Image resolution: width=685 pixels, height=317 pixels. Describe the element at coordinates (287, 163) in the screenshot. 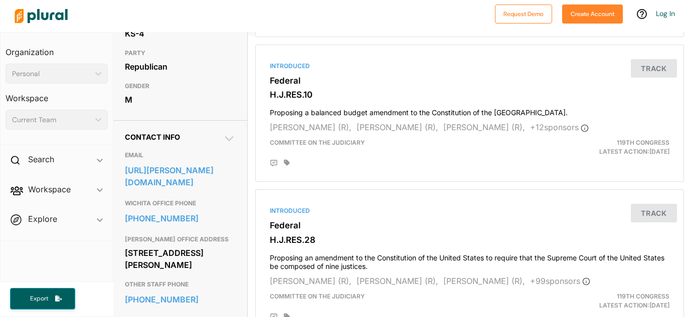

I see `div: Add tags` at that location.